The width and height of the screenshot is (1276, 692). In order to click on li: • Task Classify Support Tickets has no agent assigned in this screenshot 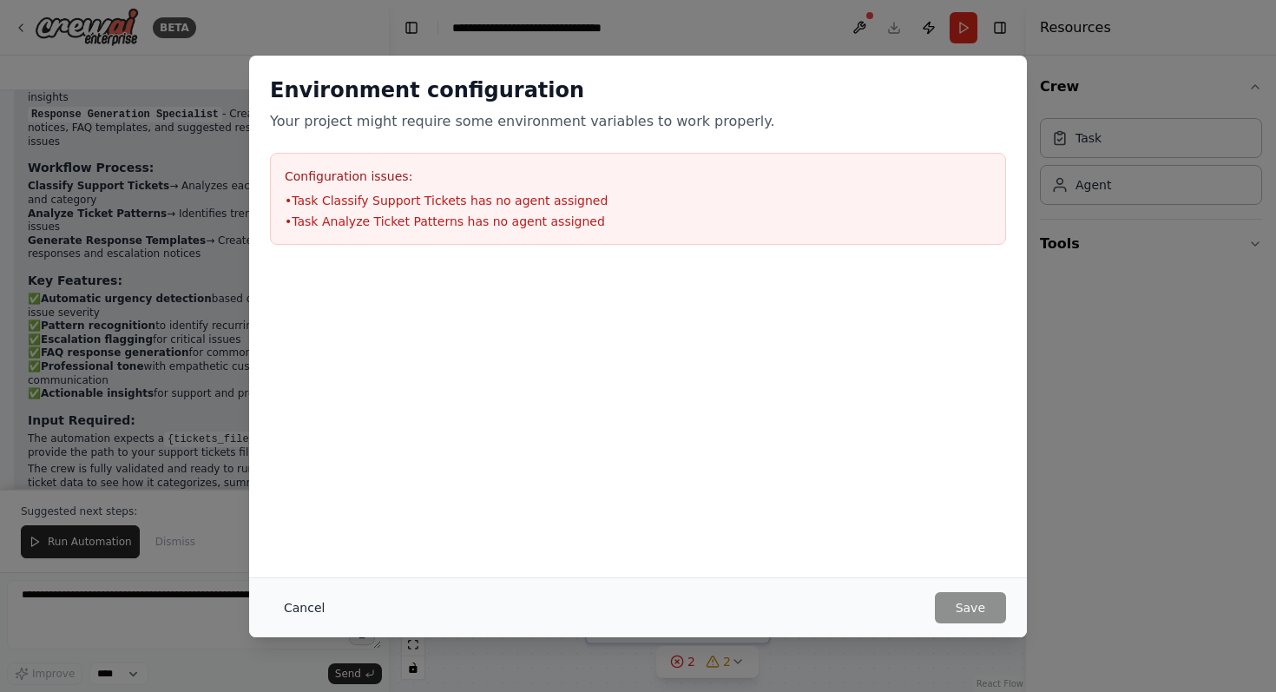, I will do `click(638, 201)`.